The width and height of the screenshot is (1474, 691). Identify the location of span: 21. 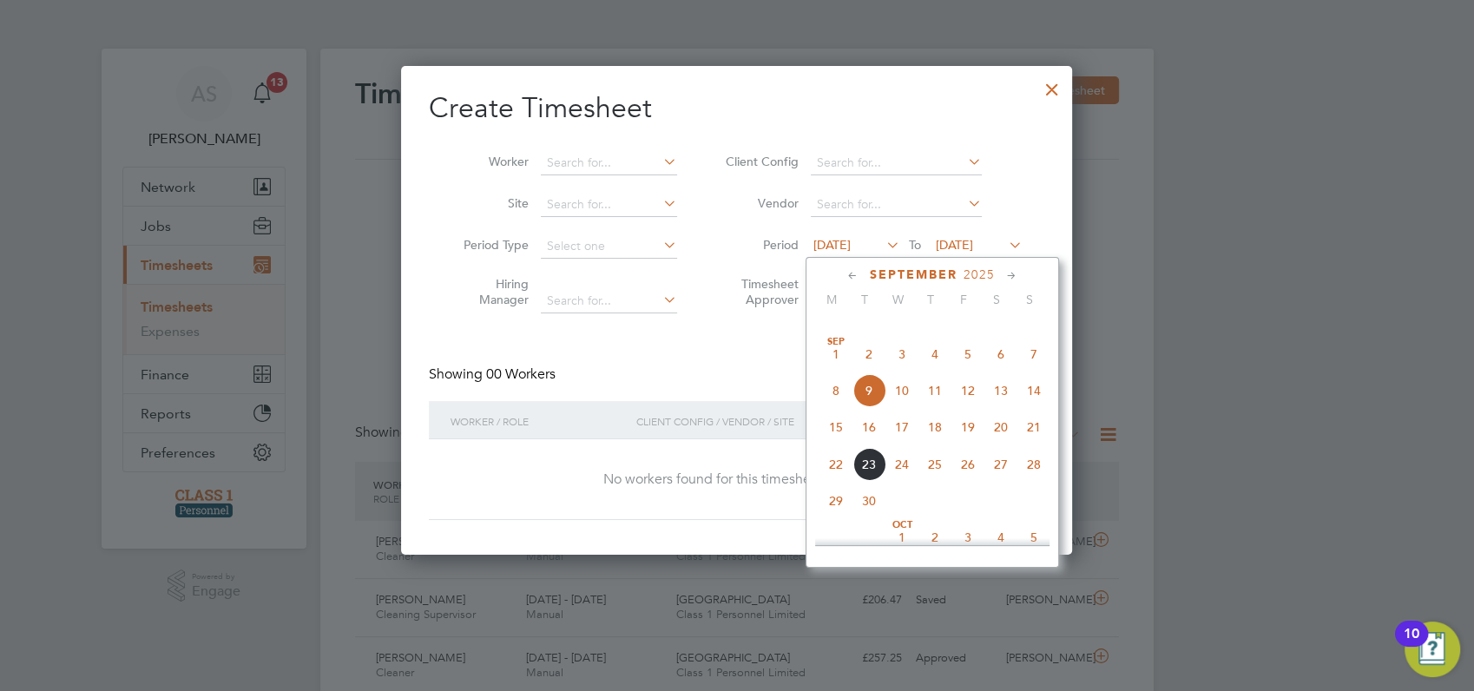
(1034, 427).